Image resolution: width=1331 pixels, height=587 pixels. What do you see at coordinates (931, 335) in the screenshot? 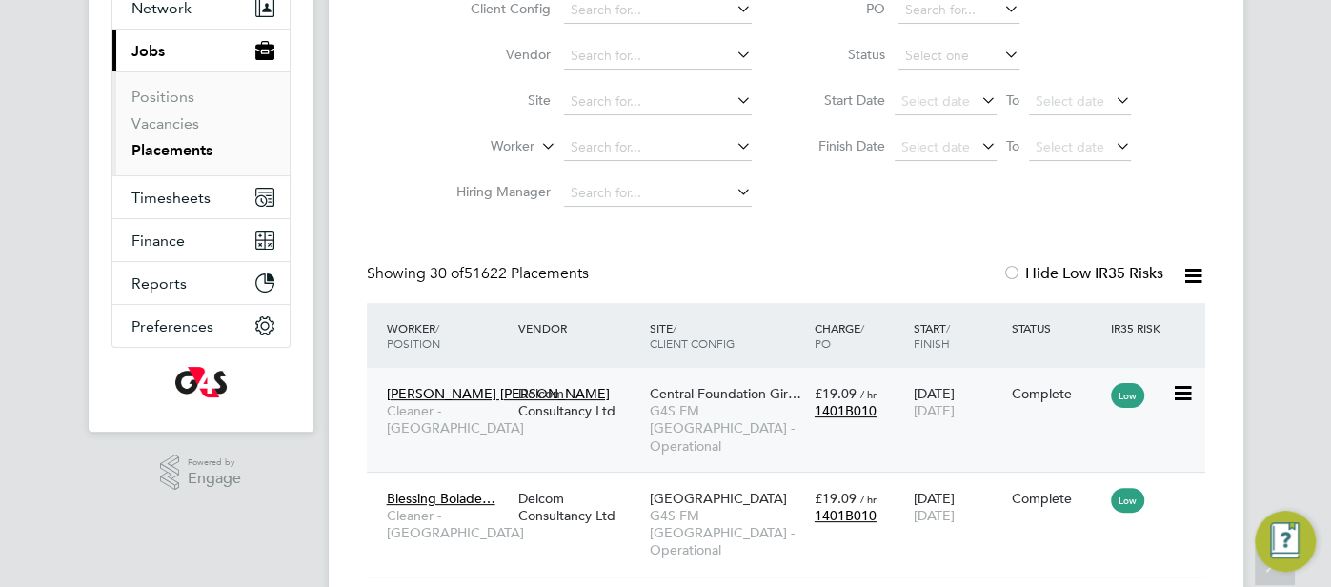
I see `span: / Finish` at bounding box center [931, 335].